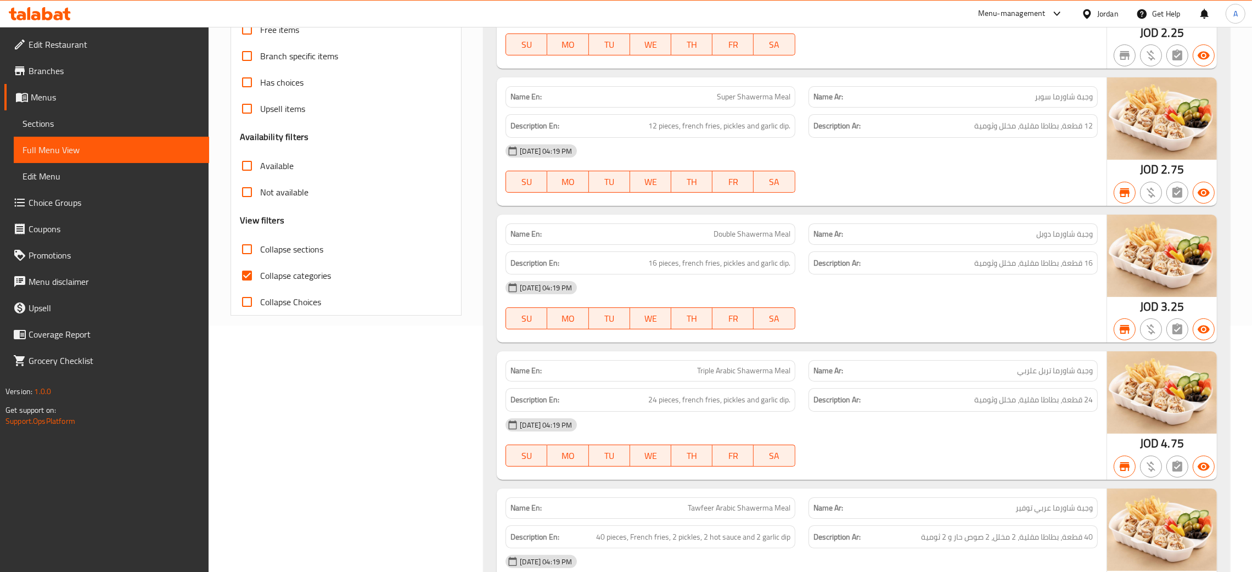  What do you see at coordinates (526, 97) in the screenshot?
I see `strong: Name En:` at bounding box center [526, 97].